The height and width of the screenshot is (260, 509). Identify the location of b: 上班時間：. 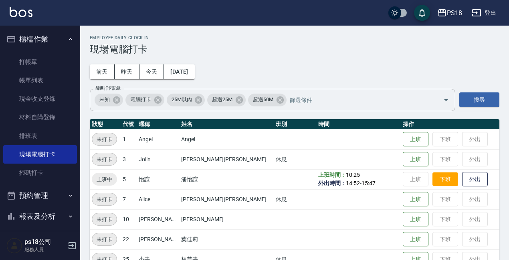
(332, 175).